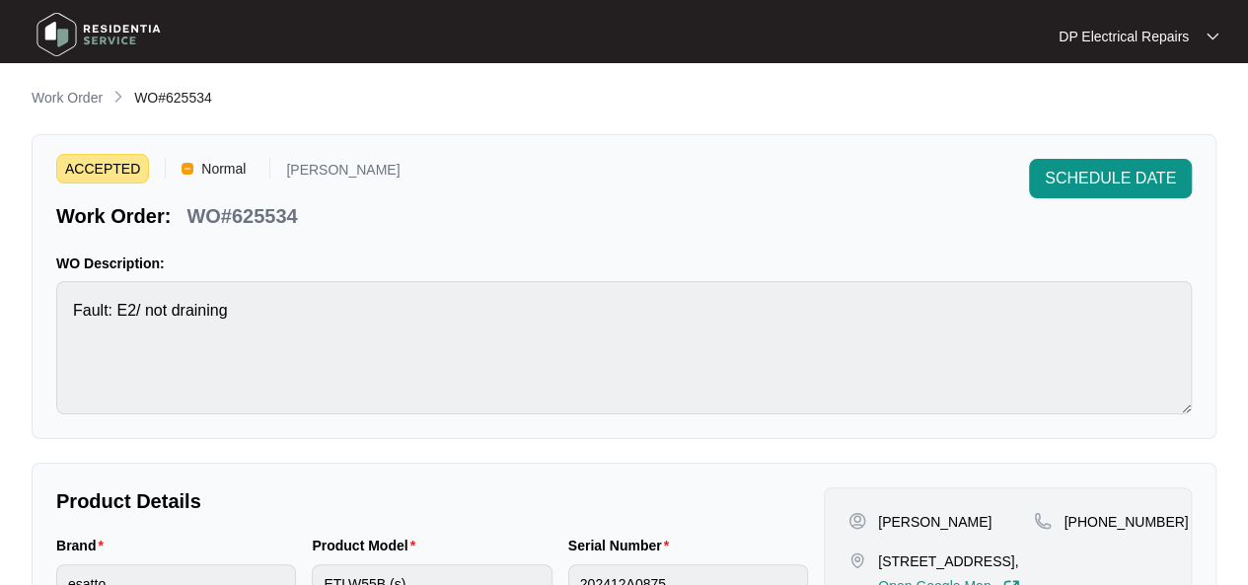  What do you see at coordinates (67, 98) in the screenshot?
I see `p: Work Order` at bounding box center [67, 98].